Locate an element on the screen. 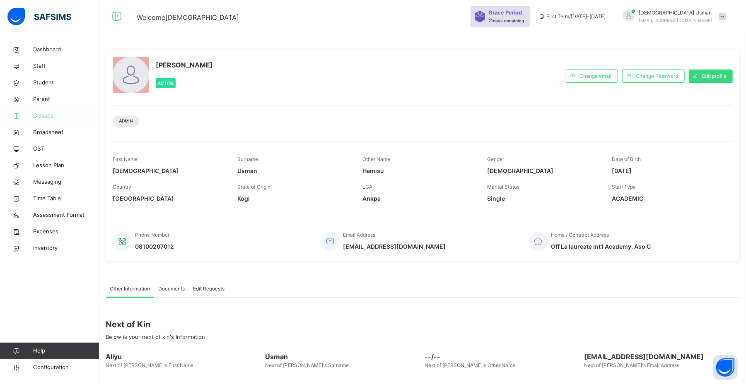 This screenshot has height=384, width=746. span: First Name is located at coordinates (125, 159).